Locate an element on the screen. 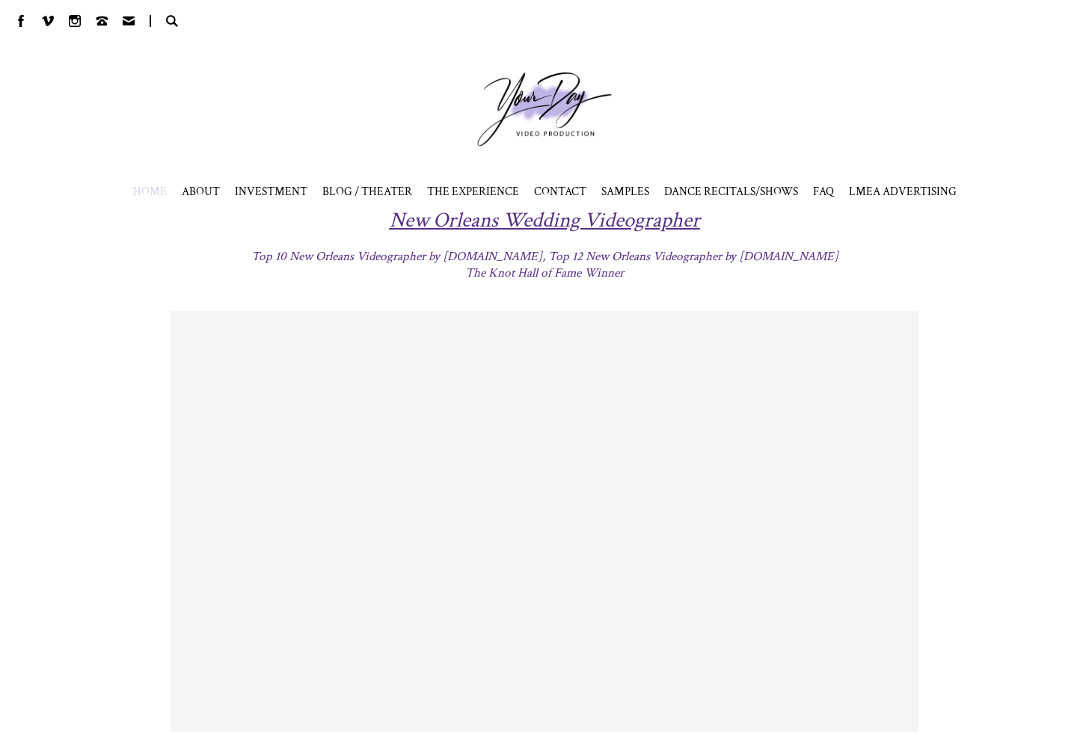 The height and width of the screenshot is (735, 1089). a: BLOG / THEATER is located at coordinates (367, 191).